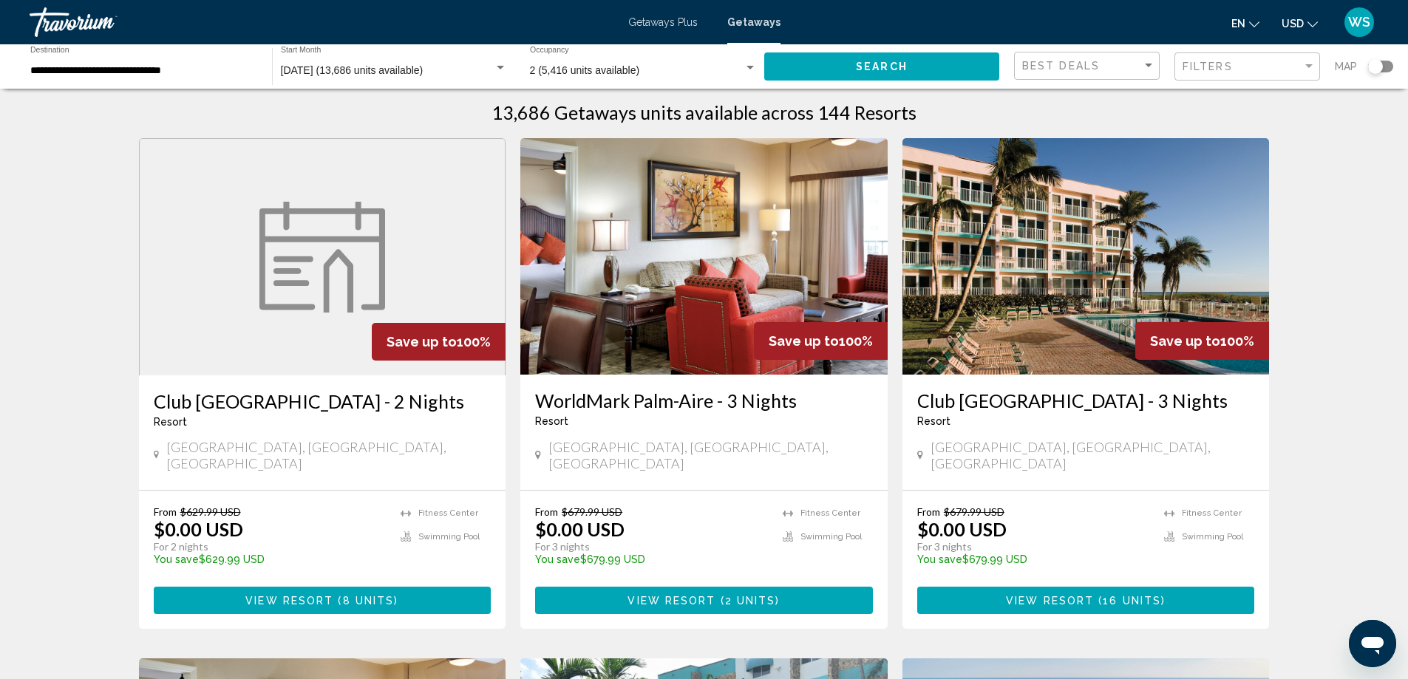  I want to click on p: $629.99 USD, so click(270, 559).